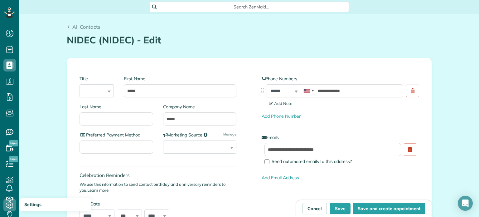 The width and height of the screenshot is (479, 217). Describe the element at coordinates (340, 79) in the screenshot. I see `label: Phone Numbers` at that location.